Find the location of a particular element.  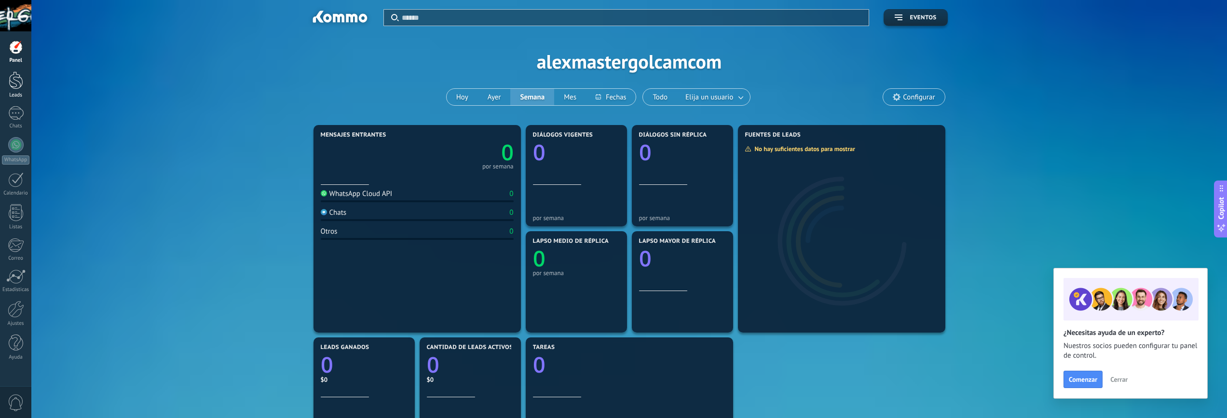

button: Todo is located at coordinates (660, 97).